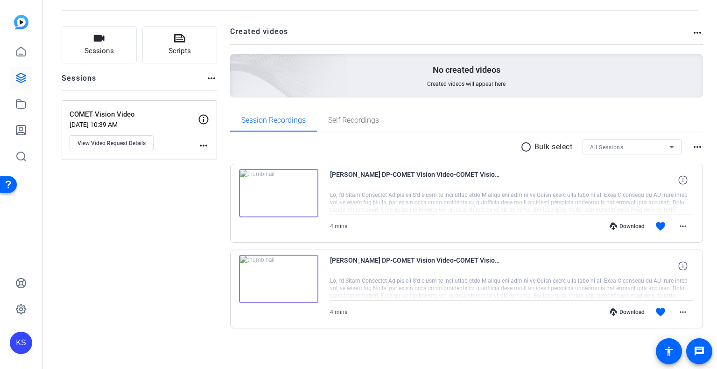  I want to click on img: blue-gradient.svg, so click(21, 22).